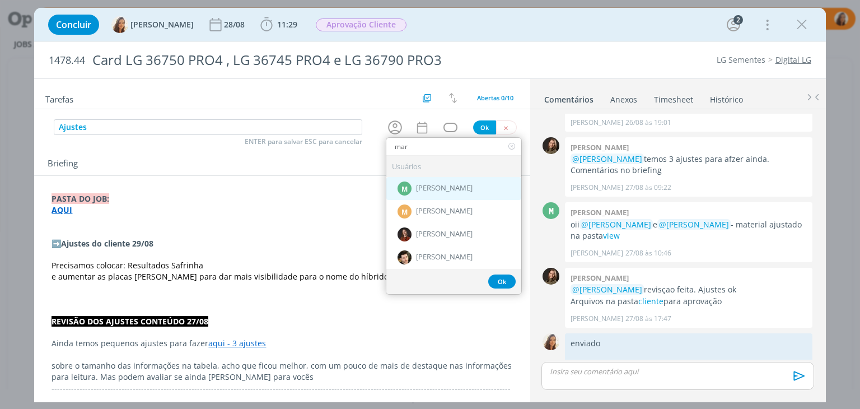 This screenshot has width=860, height=409. I want to click on a: Timesheet, so click(674, 97).